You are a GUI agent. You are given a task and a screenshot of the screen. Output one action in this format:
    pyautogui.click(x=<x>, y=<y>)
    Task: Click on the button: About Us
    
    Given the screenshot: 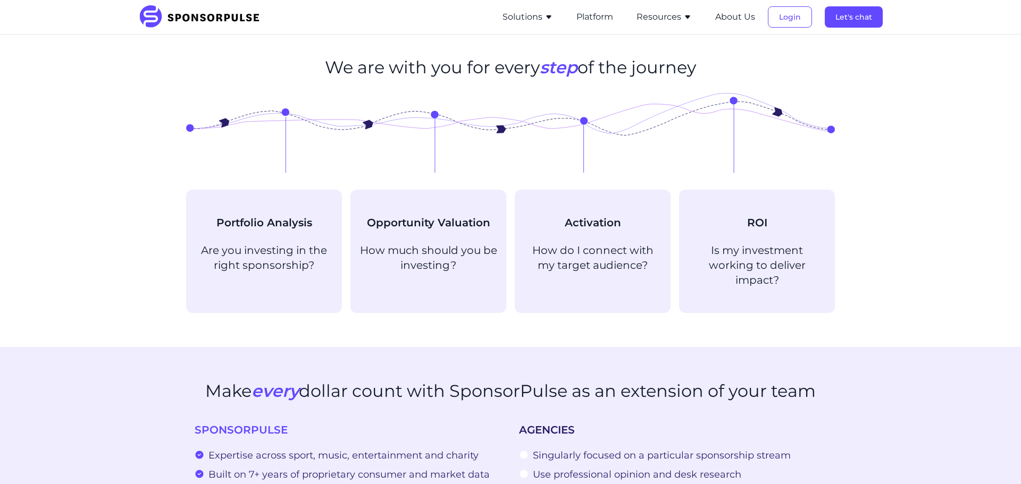 What is the action you would take?
    pyautogui.click(x=735, y=17)
    